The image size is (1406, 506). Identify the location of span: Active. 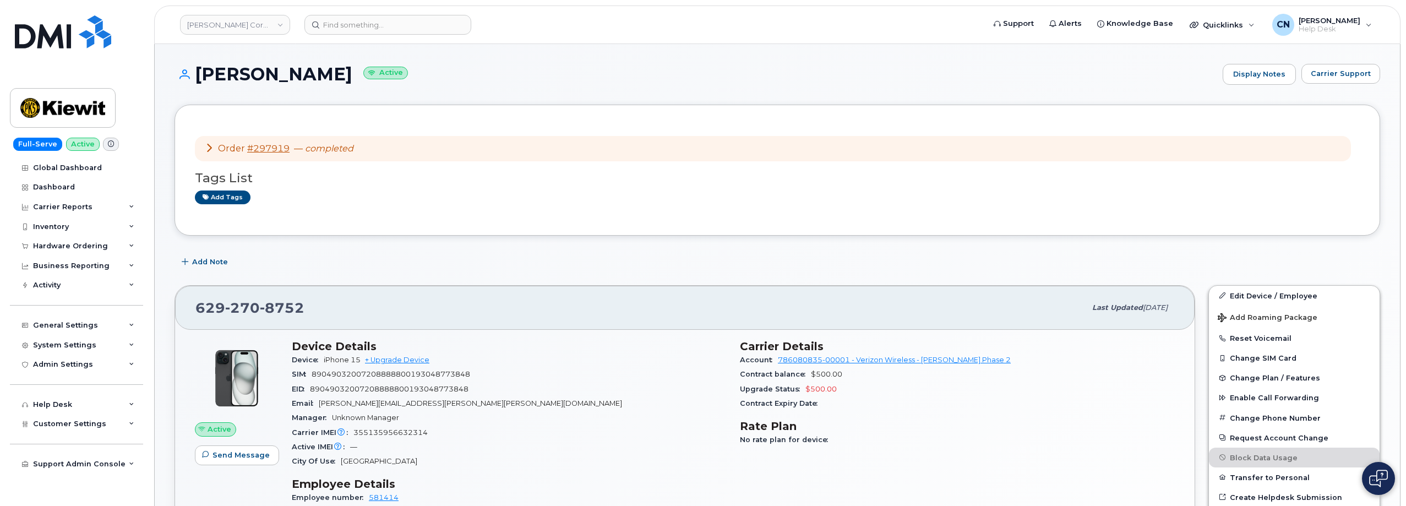
(219, 429).